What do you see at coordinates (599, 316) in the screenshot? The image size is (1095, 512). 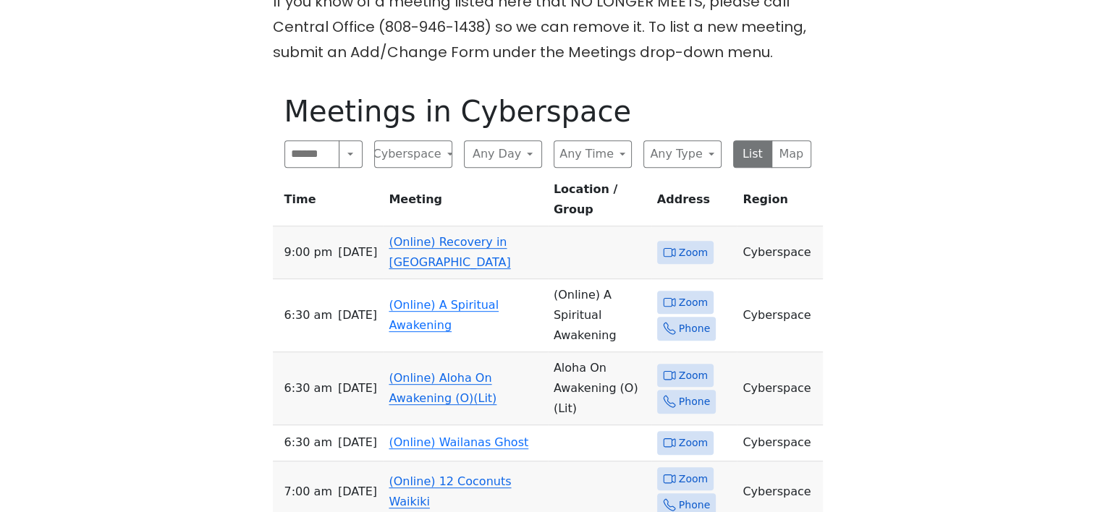 I see `td: (Online) A Spiritual Awakening` at bounding box center [599, 316].